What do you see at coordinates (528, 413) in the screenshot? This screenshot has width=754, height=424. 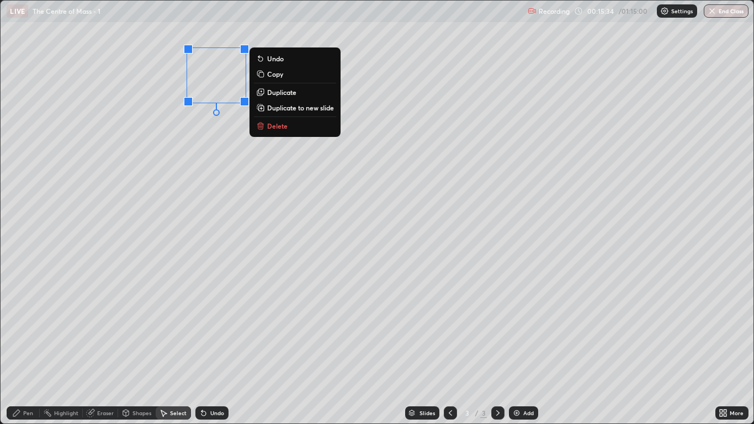 I see `div: Add` at bounding box center [528, 413].